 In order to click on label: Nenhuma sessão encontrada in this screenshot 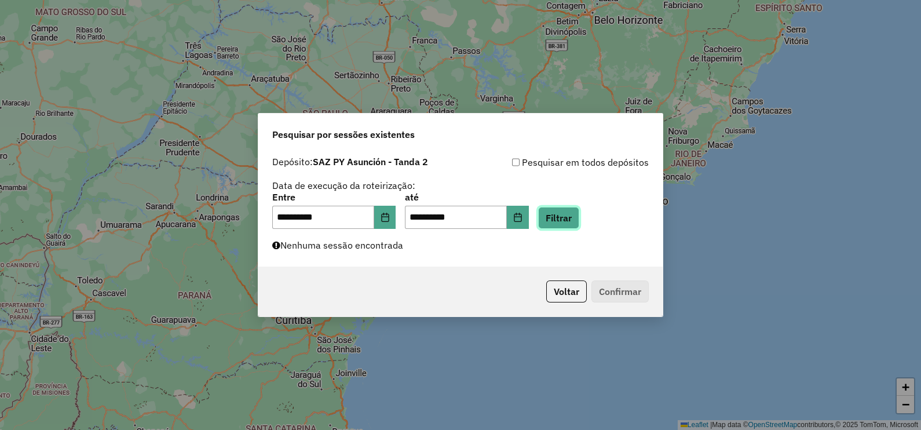, I will do `click(338, 245)`.